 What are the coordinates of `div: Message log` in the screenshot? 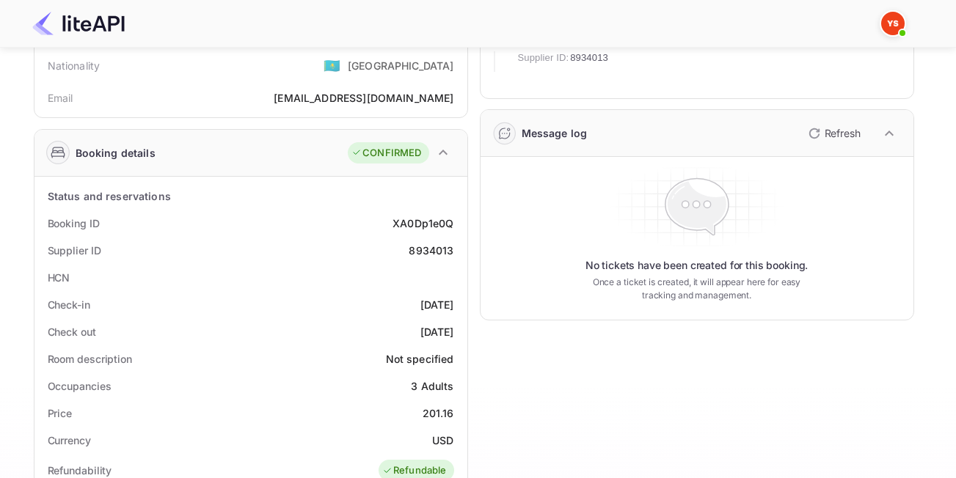 It's located at (554, 133).